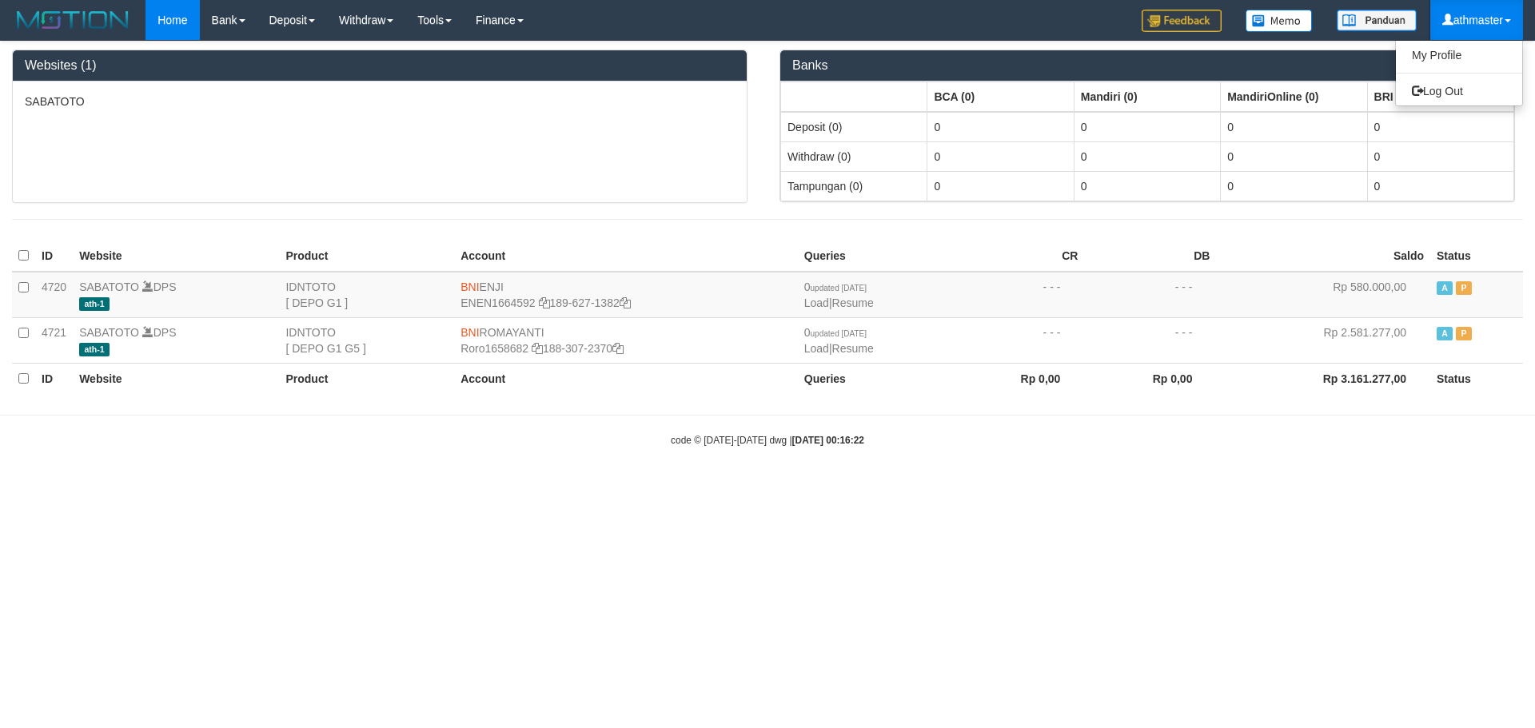  I want to click on th: CR, so click(1018, 256).